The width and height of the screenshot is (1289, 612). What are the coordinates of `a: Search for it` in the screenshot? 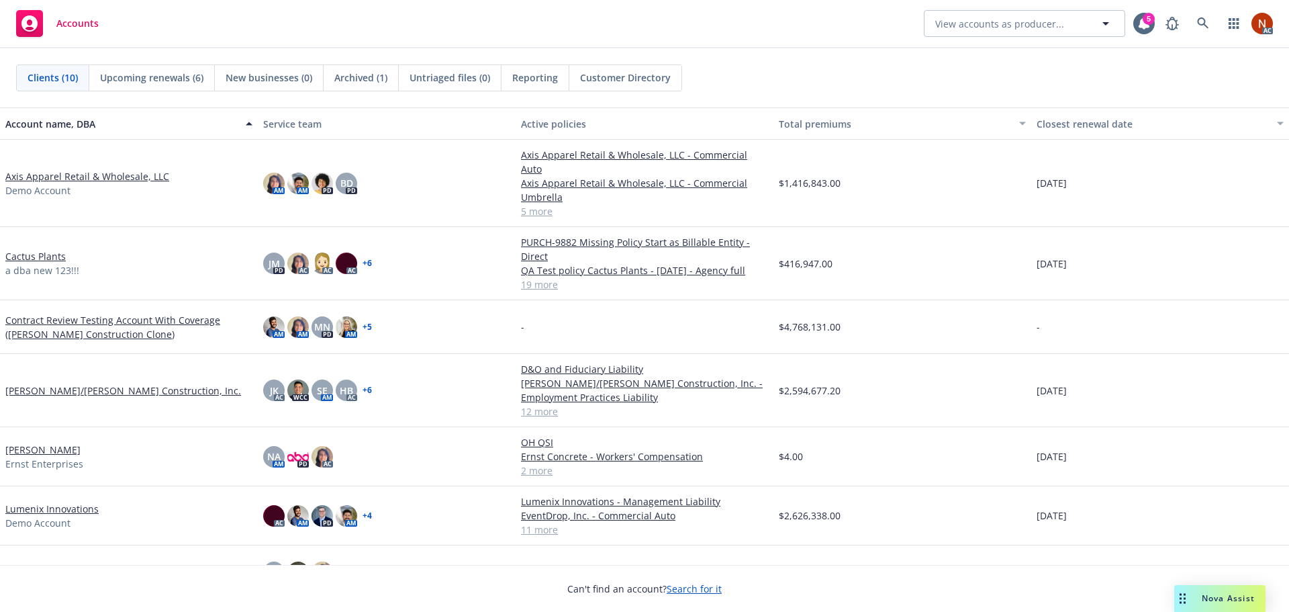 It's located at (694, 588).